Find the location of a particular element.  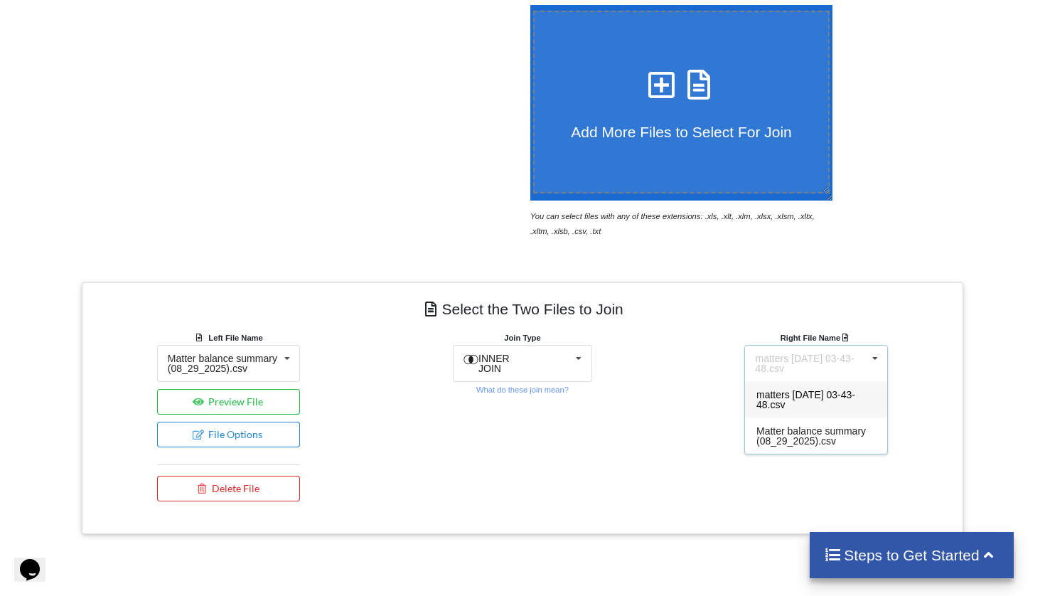

span: Matter balance summary (08_29_2025).csv is located at coordinates (811, 436).